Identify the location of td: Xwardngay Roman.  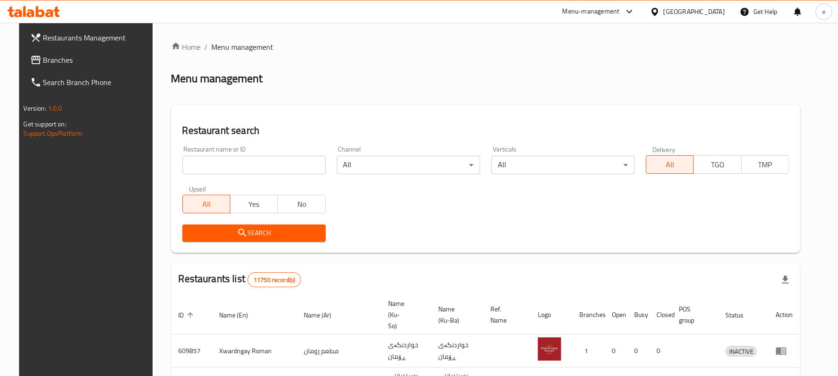
(254, 351).